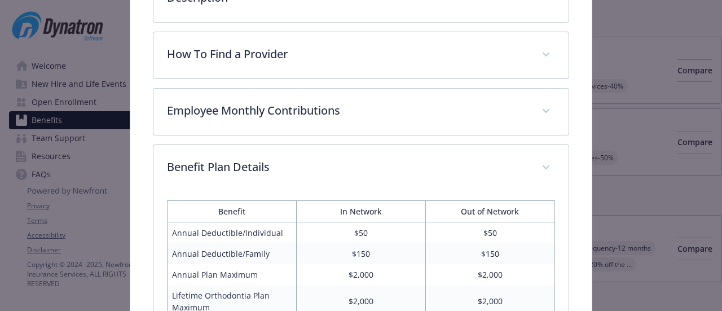 This screenshot has height=311, width=722. Describe the element at coordinates (232, 253) in the screenshot. I see `td: Annual Deductible/Family` at that location.